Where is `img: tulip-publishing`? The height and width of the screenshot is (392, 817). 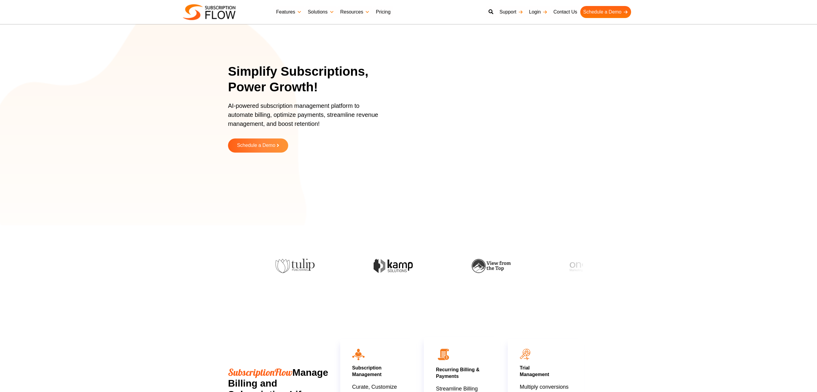
img: tulip-publishing is located at coordinates (295, 266).